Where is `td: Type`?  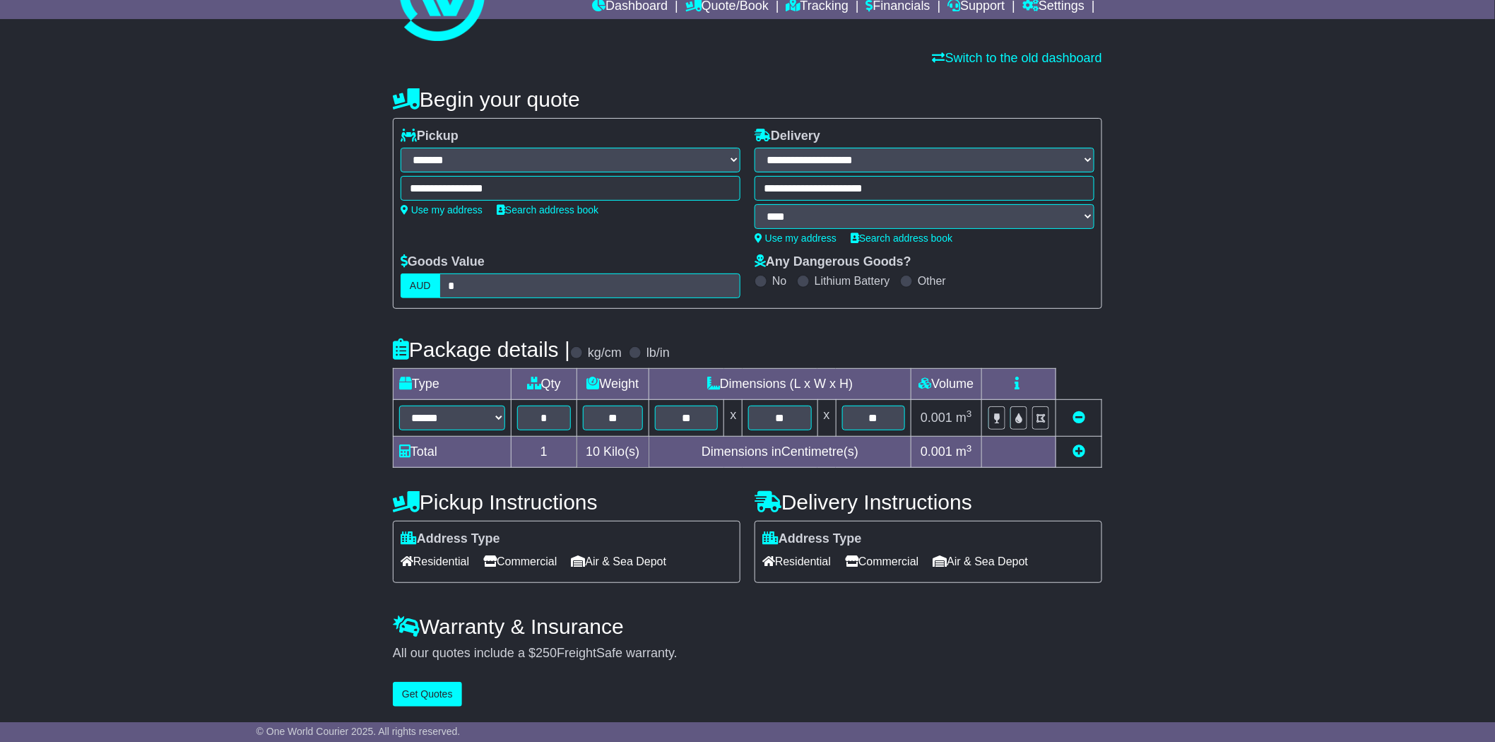 td: Type is located at coordinates (452, 384).